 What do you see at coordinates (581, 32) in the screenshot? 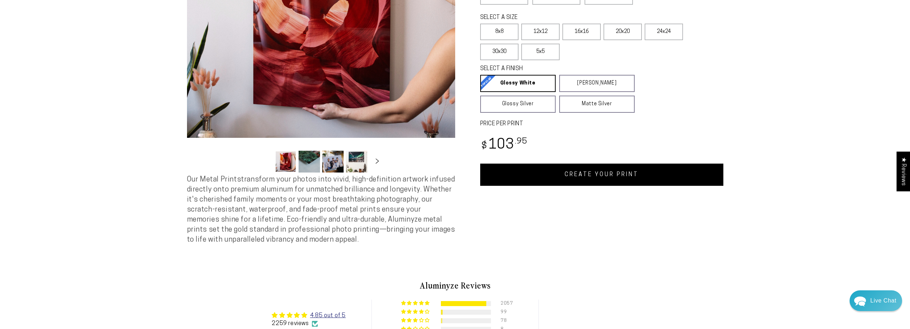
I see `label: 16x16` at bounding box center [581, 32].